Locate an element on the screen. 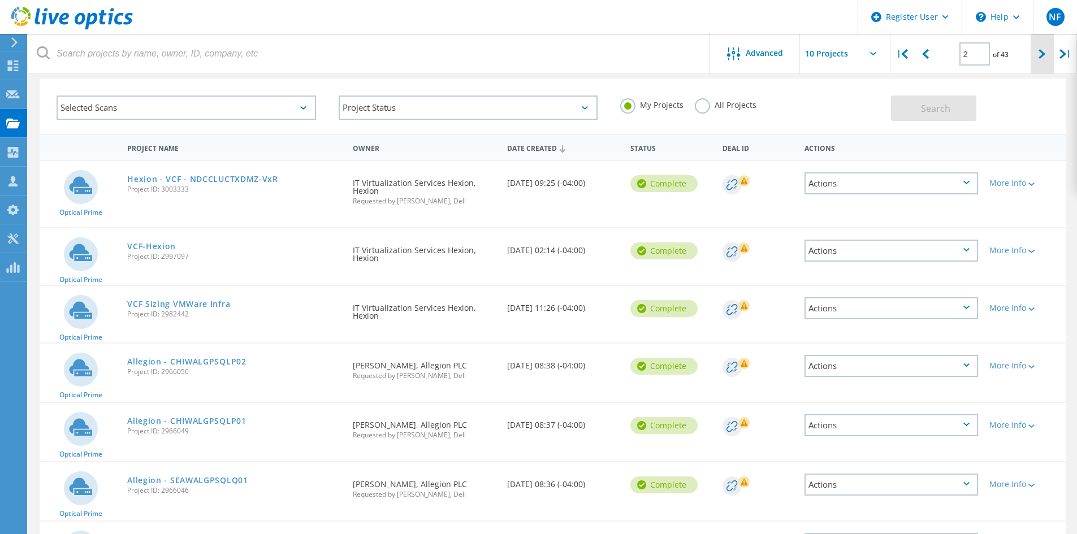  a: Live Optics Dashboard is located at coordinates (72, 28).